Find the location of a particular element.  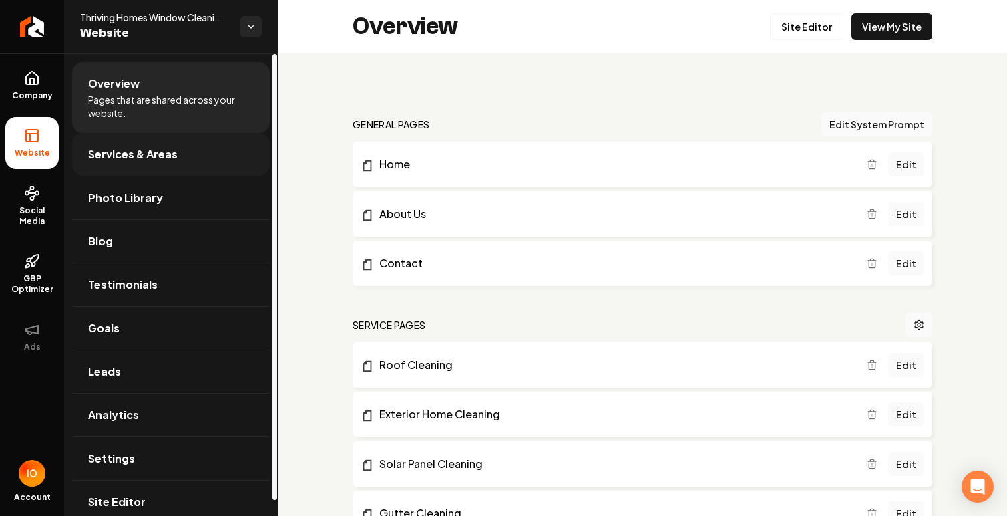

a: Roof Cleaning is located at coordinates (614, 365).